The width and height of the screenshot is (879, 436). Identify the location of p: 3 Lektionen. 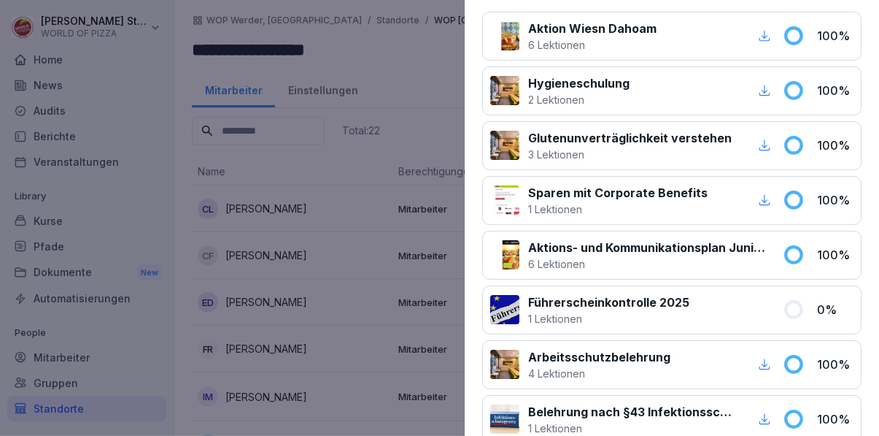
(630, 154).